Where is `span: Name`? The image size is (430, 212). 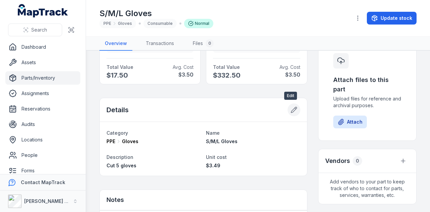
span: Name is located at coordinates (213, 133).